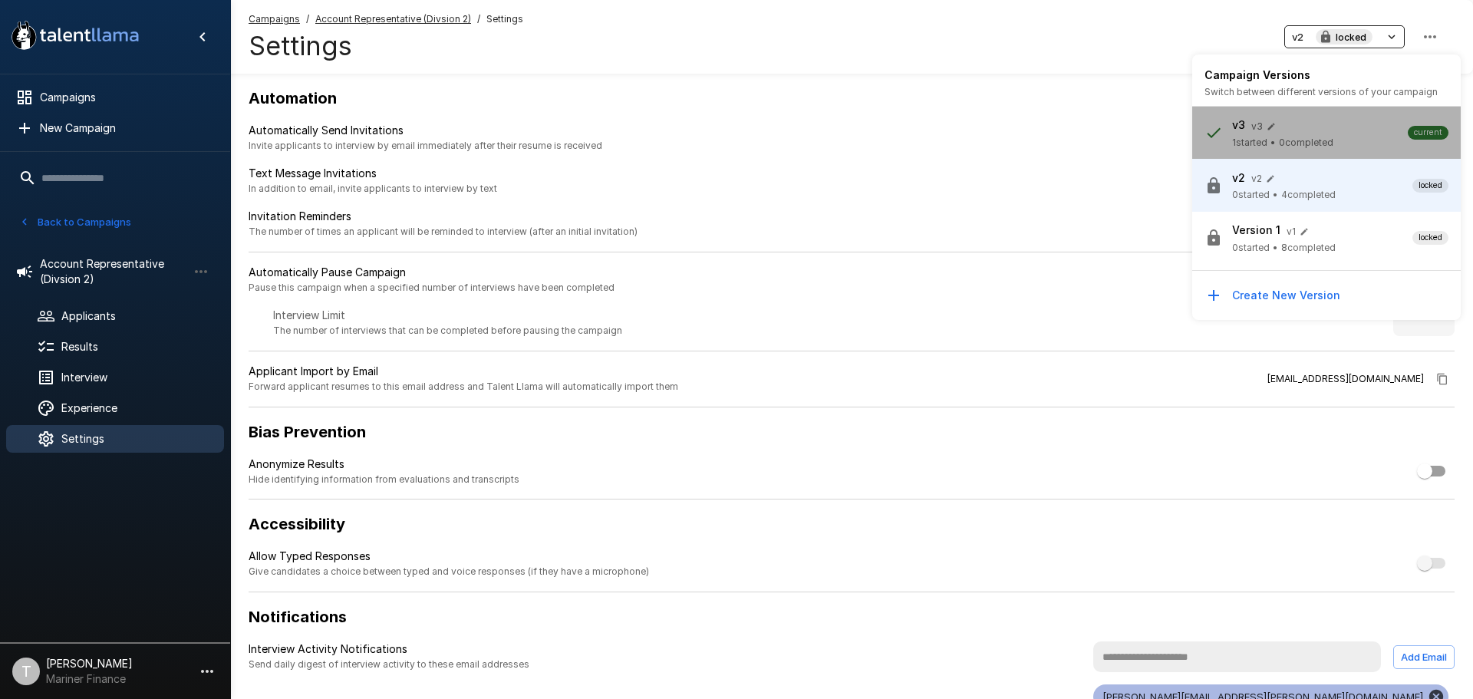 This screenshot has width=1473, height=699. I want to click on span: 4 completed, so click(1308, 195).